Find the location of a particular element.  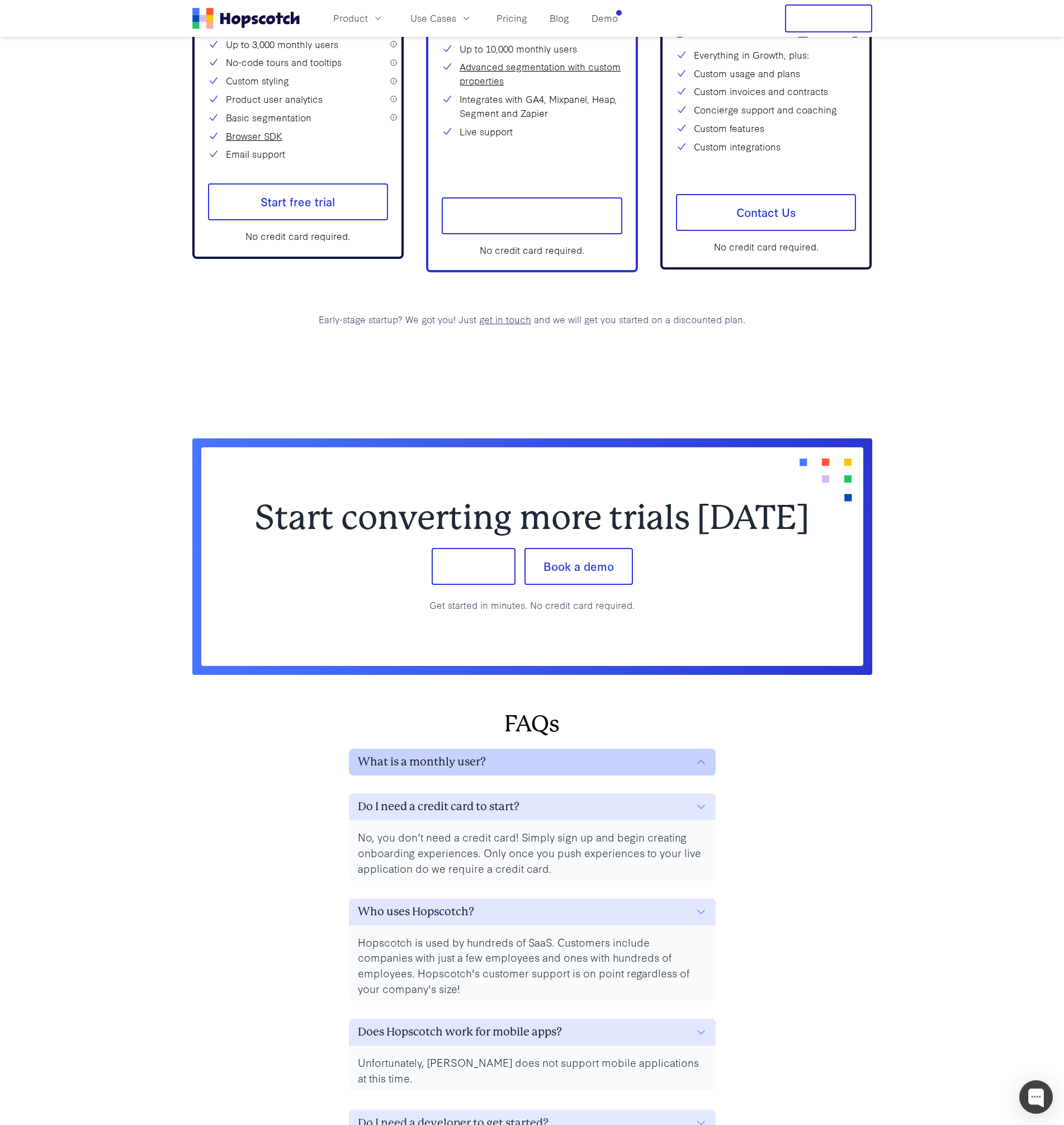

a: Home is located at coordinates (246, 19).